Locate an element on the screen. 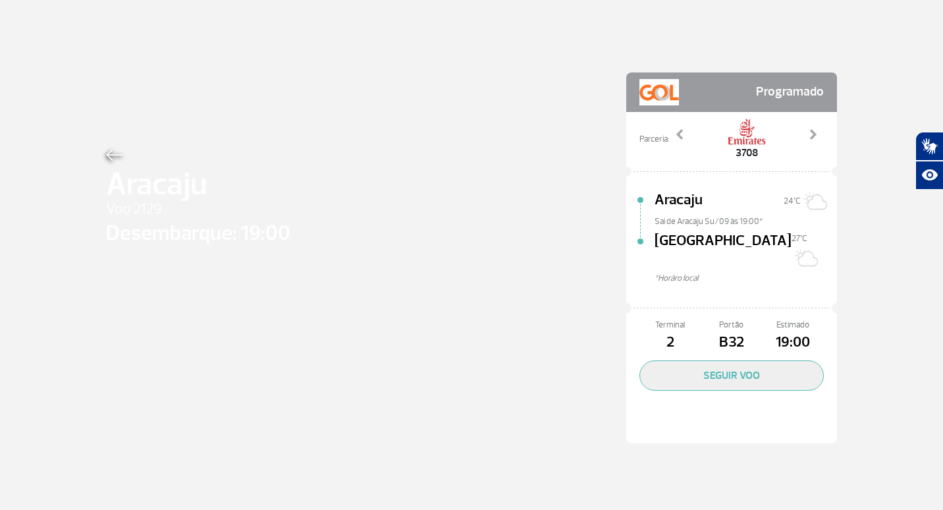 The image size is (943, 510). button: SEGUIR VOO is located at coordinates (732, 375).